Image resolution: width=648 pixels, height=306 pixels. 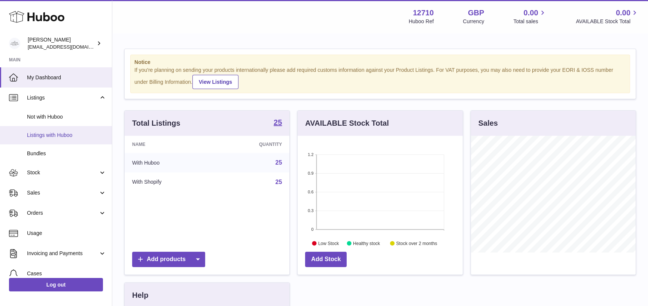 I want to click on a: 0.00 AVAILABLE Stock Total, so click(x=607, y=16).